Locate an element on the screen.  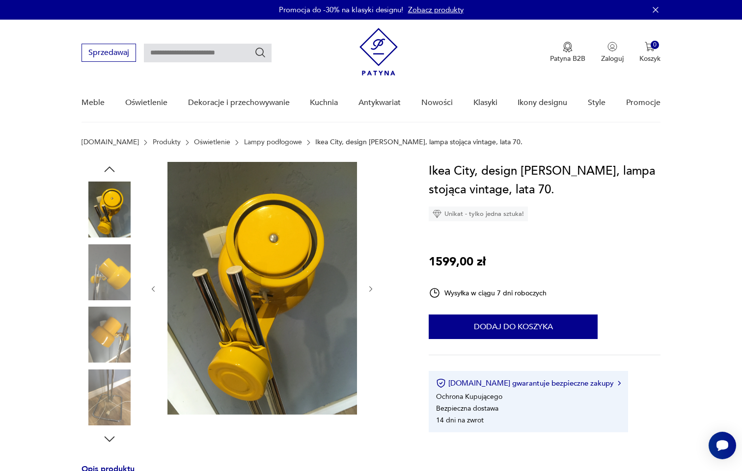
a: Ikona medaluPatyna B2B is located at coordinates (568, 53).